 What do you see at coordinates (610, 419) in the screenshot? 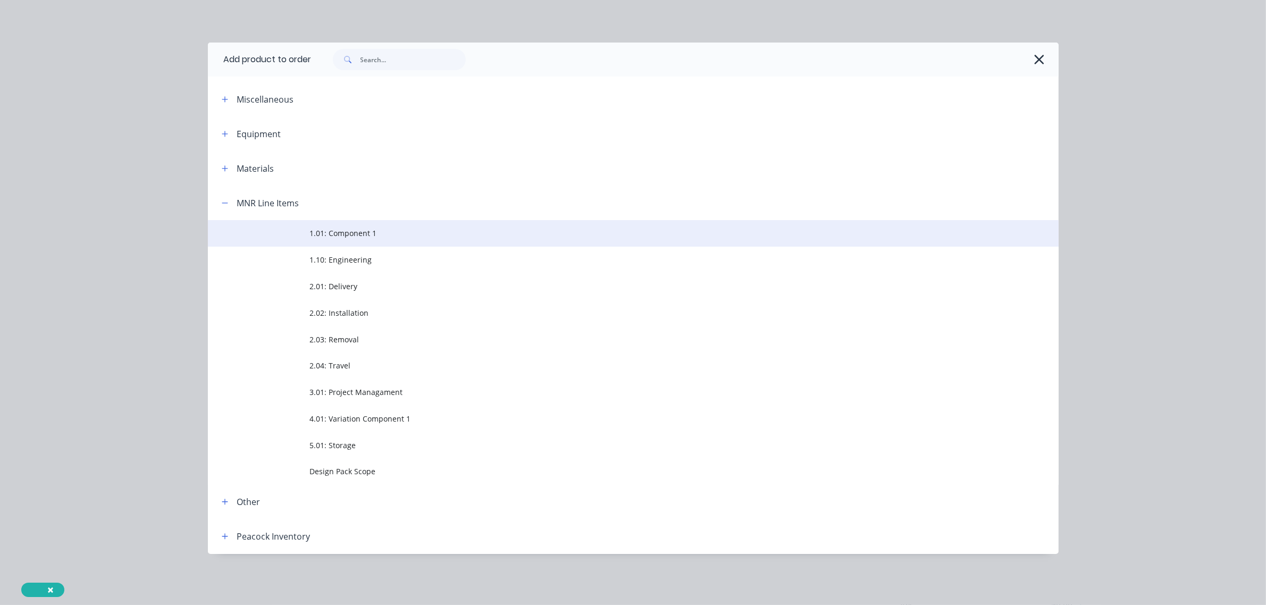
I see `span: 4.01: Variation Component 1` at bounding box center [610, 419].